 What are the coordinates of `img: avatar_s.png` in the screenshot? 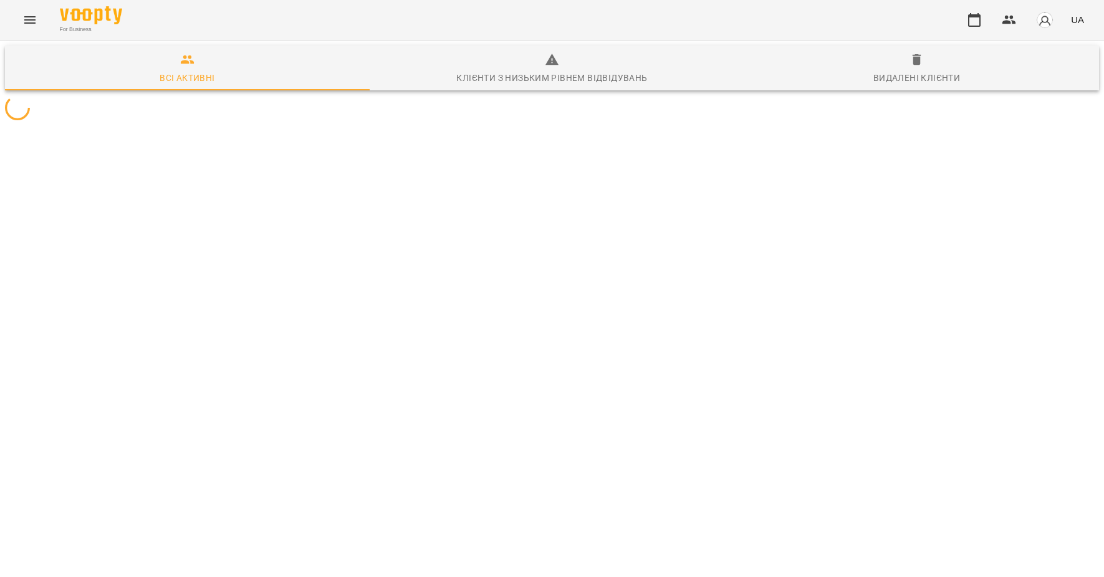 It's located at (1045, 20).